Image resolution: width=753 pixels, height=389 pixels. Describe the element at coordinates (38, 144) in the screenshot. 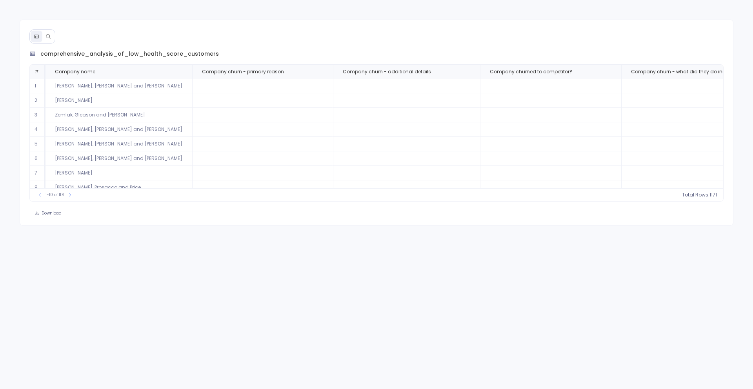

I see `td: 5` at that location.